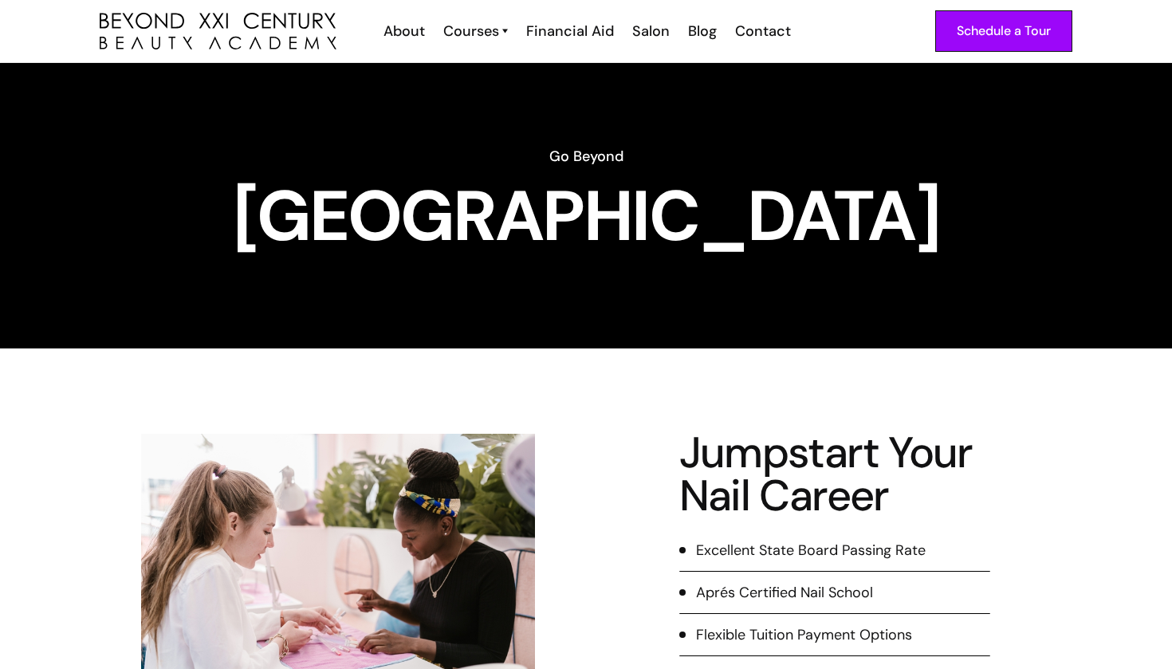  What do you see at coordinates (475, 31) in the screenshot?
I see `a: Courses` at bounding box center [475, 31].